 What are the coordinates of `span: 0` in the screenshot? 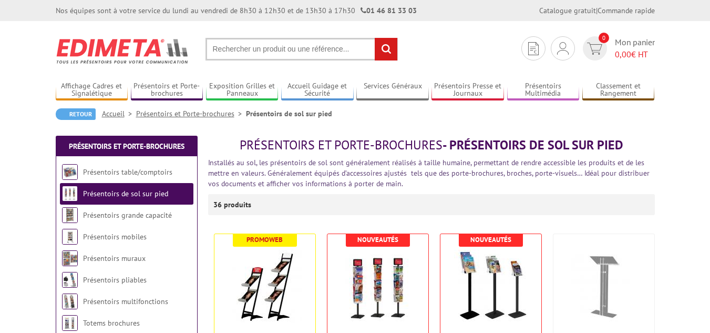 It's located at (604, 38).